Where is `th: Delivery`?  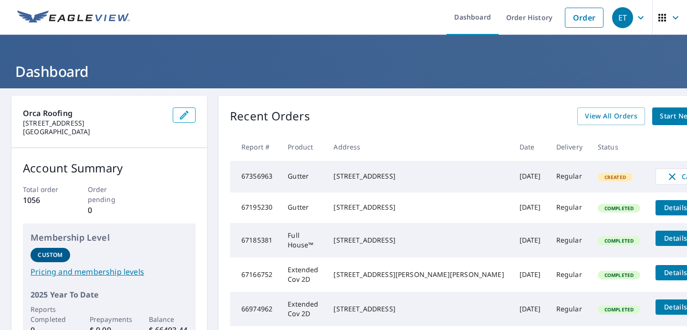 th: Delivery is located at coordinates (569, 146).